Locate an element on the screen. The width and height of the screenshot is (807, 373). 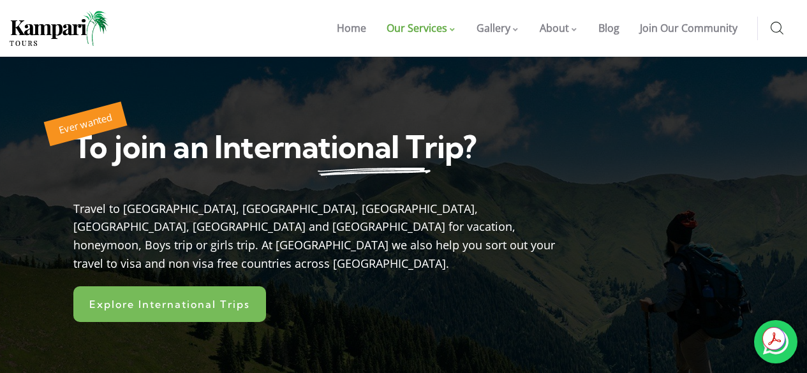
span: Home is located at coordinates (351, 28).